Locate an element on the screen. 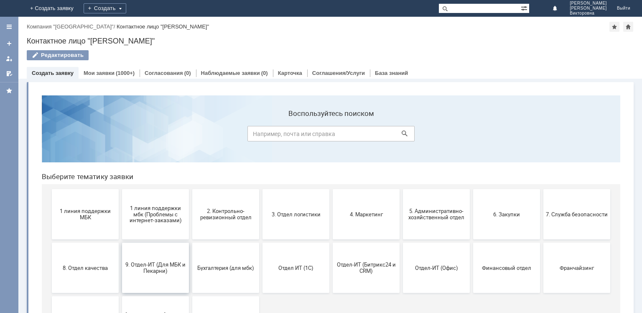  button: 6. Закупки is located at coordinates (471, 125).